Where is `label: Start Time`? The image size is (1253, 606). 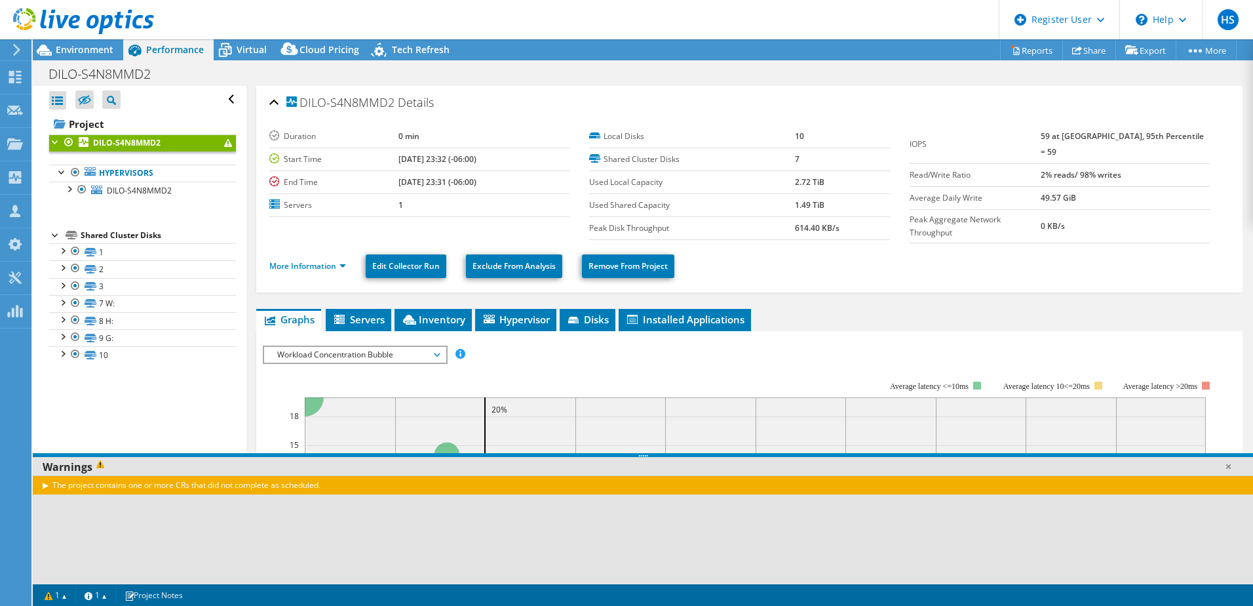
label: Start Time is located at coordinates (334, 159).